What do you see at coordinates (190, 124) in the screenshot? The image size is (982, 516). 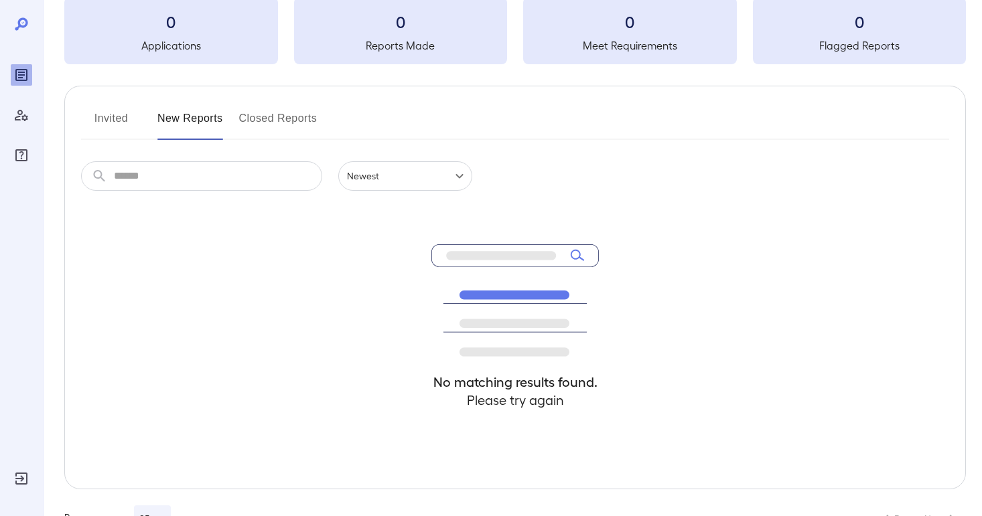 I see `button: New Reports` at bounding box center [190, 124].